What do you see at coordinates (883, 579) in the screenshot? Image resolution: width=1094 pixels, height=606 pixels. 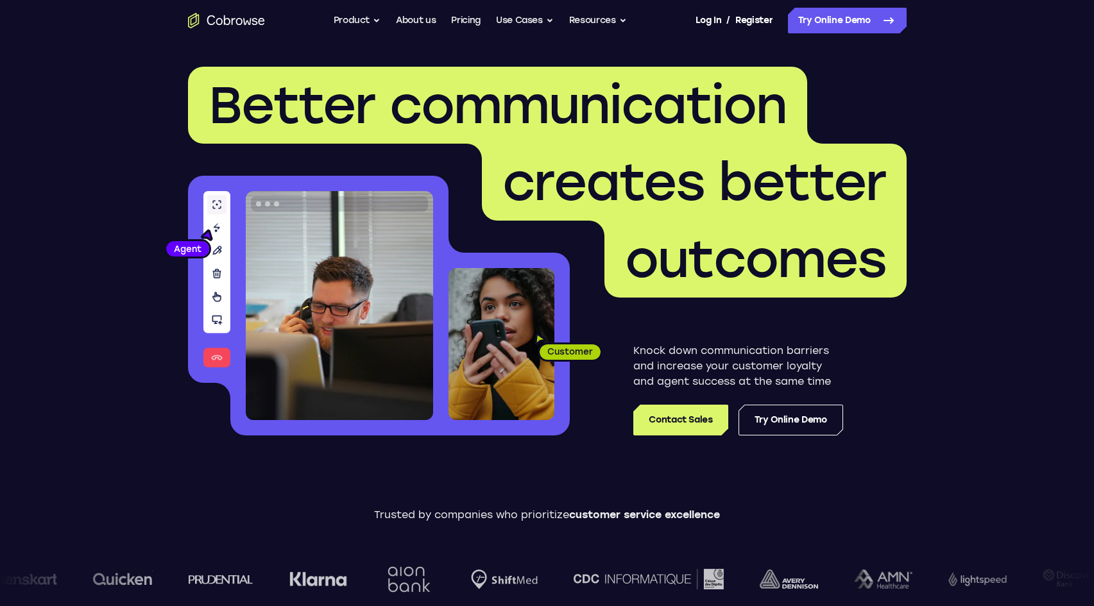 I see `img: AMN Healthcare` at bounding box center [883, 579].